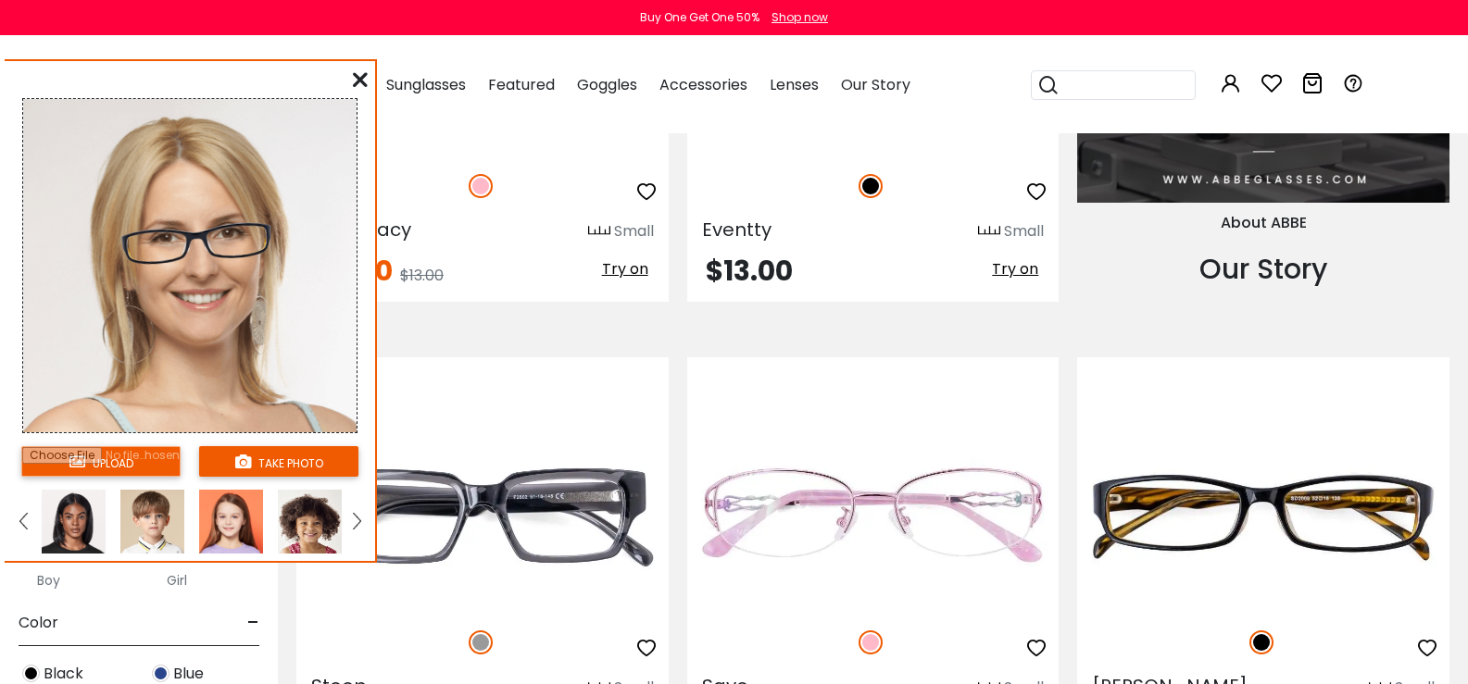 The height and width of the screenshot is (684, 1468). Describe the element at coordinates (1263, 517) in the screenshot. I see `img: Black Midge - Acetate ,Universal Bridge Fit` at that location.